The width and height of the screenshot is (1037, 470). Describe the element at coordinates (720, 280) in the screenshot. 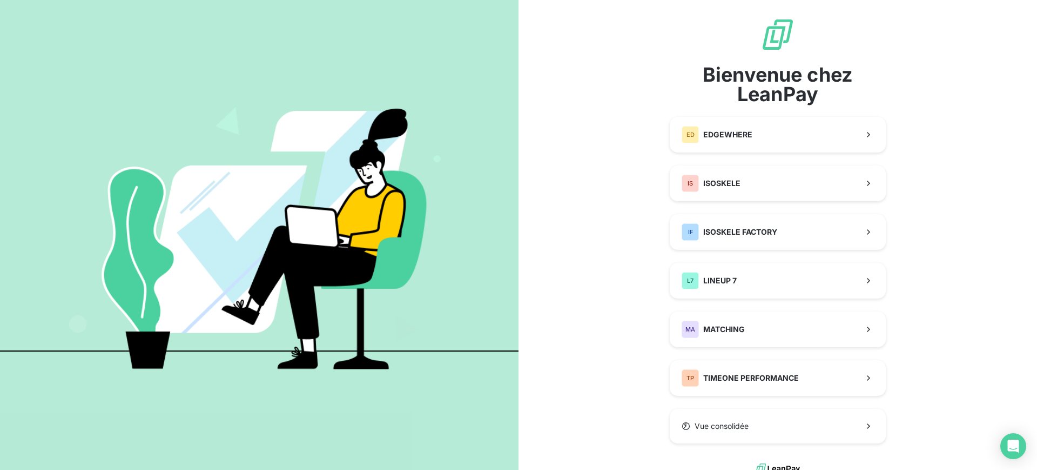

I see `span: LINEUP 7` at that location.